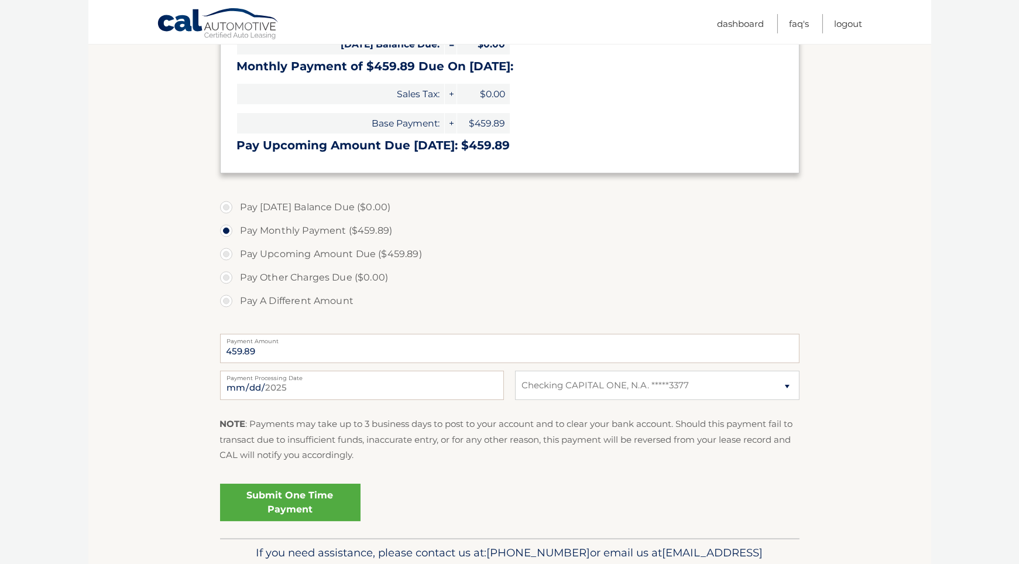  Describe the element at coordinates (233, 423) in the screenshot. I see `strong: NOTE` at that location.